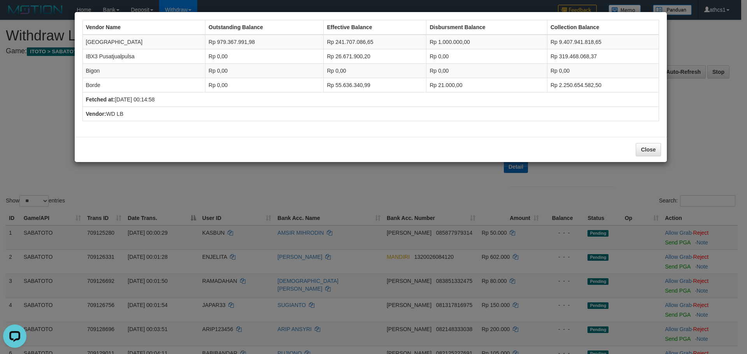  Describe the element at coordinates (487, 28) in the screenshot. I see `th: Disbursment Balance` at that location.